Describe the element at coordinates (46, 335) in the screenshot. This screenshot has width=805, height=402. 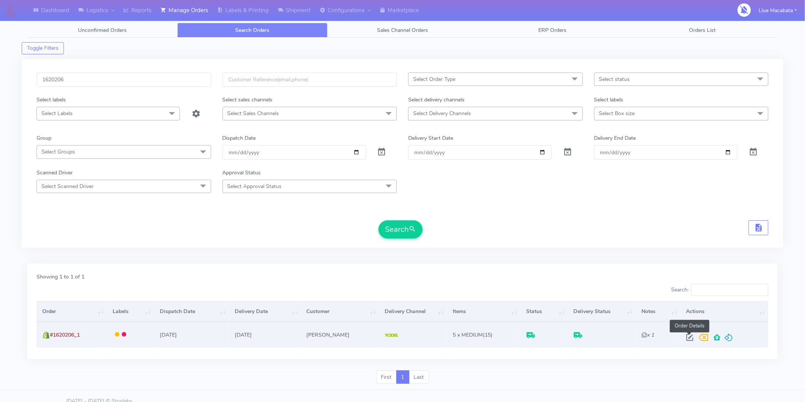
I see `img: shopify.png` at that location.